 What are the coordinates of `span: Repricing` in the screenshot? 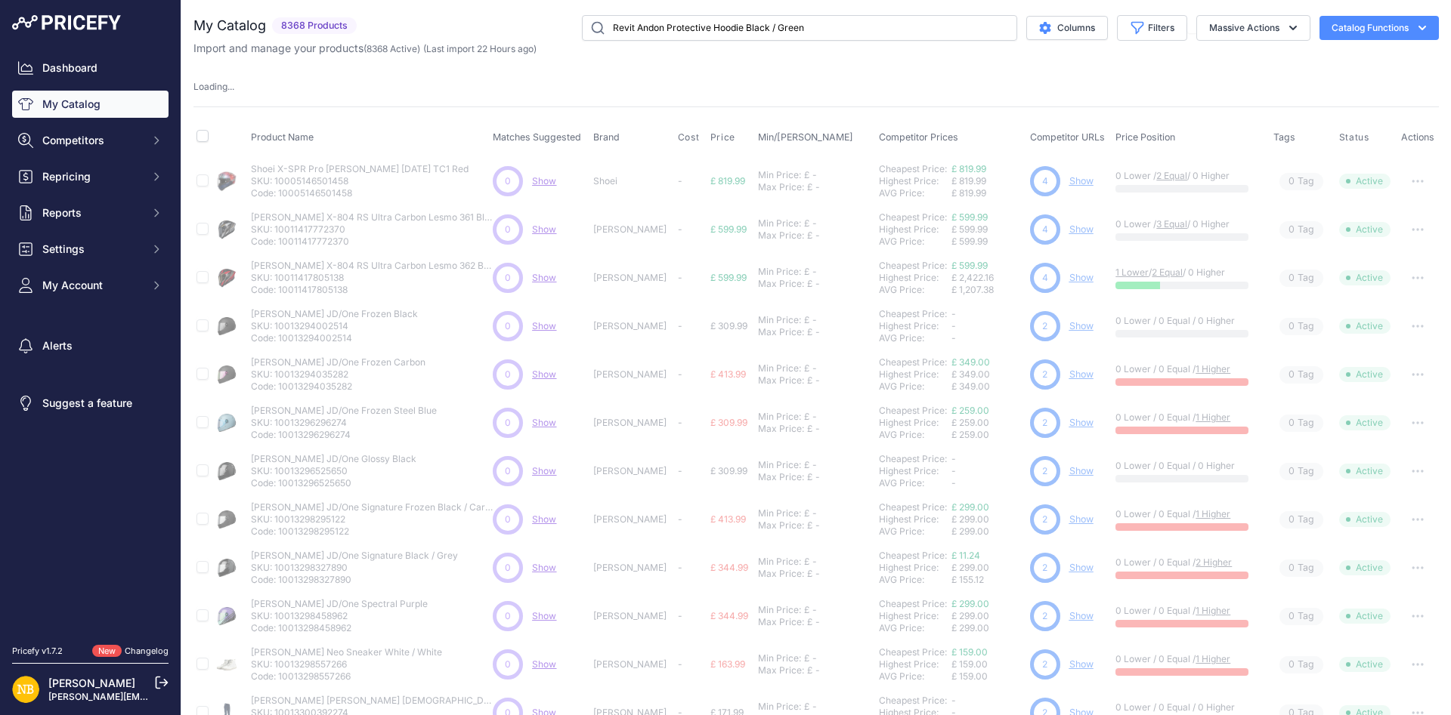 It's located at (91, 177).